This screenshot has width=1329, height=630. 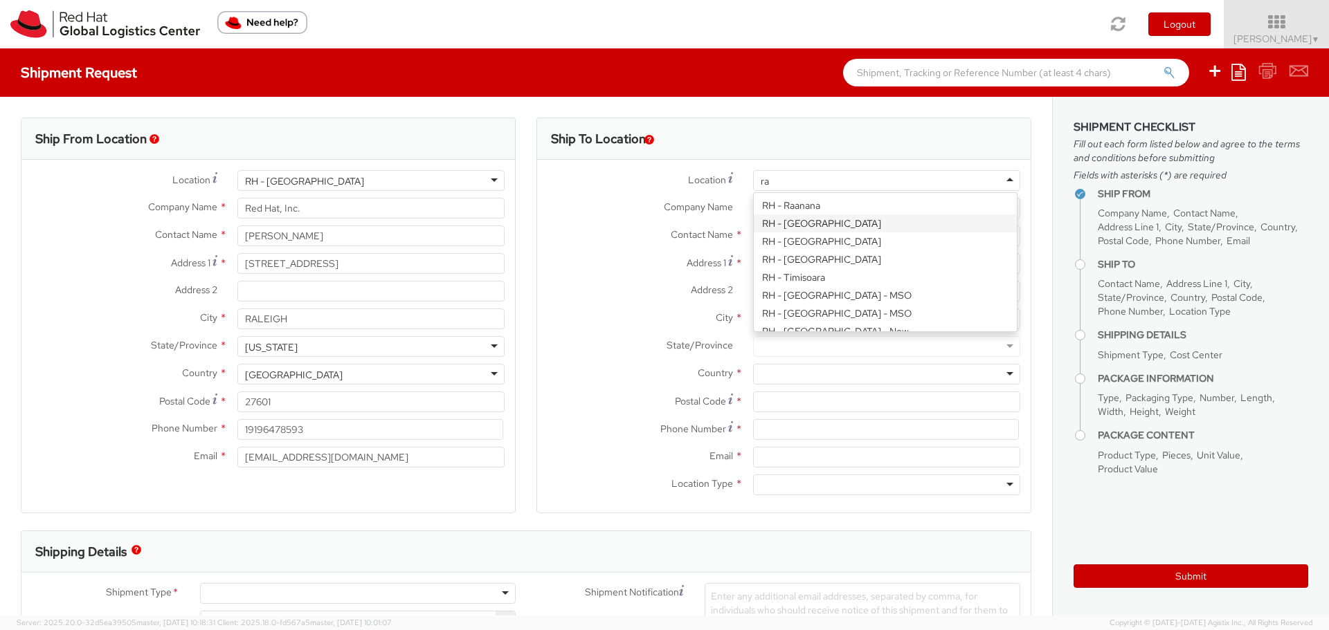 What do you see at coordinates (1190, 151) in the screenshot?
I see `span: Fill out each form listed below and agree to the terms and conditions before submitting` at bounding box center [1190, 151].